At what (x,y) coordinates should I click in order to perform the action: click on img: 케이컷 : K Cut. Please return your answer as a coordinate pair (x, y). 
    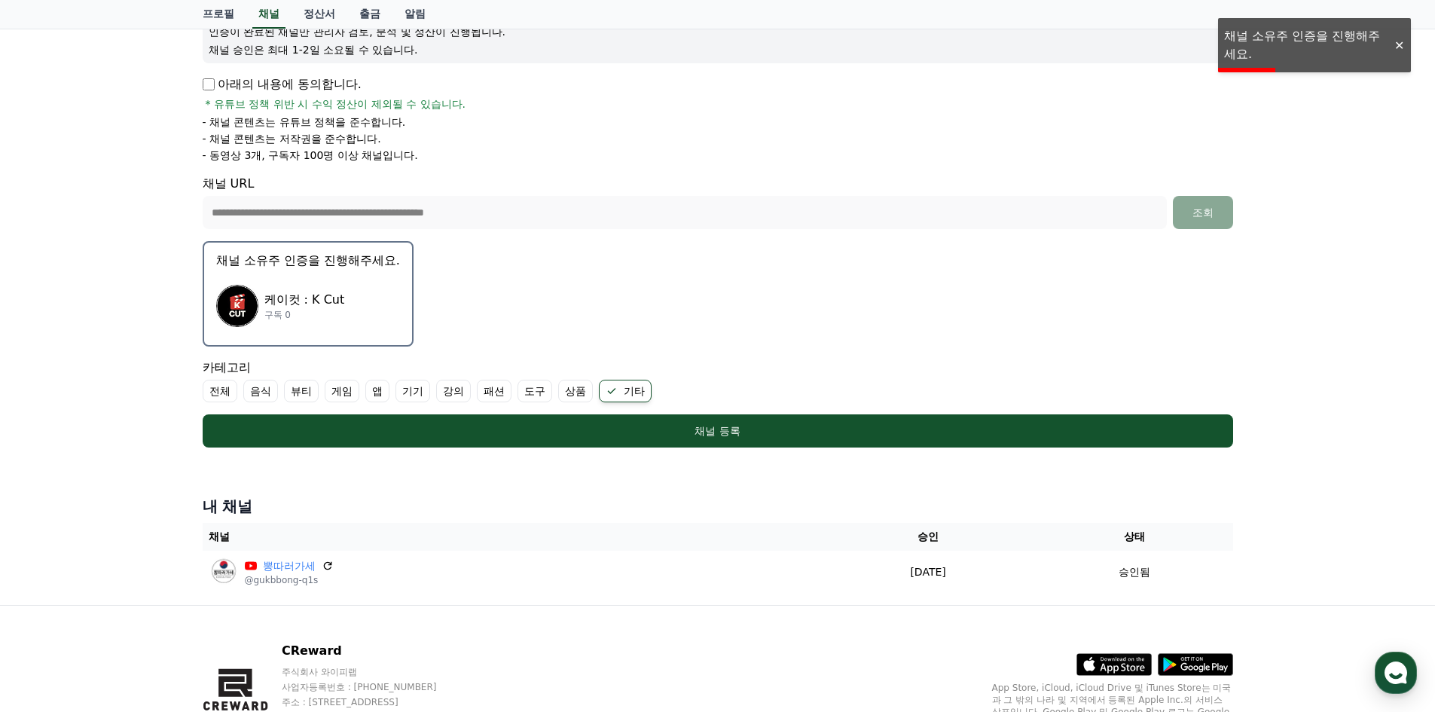
    Looking at the image, I should click on (237, 306).